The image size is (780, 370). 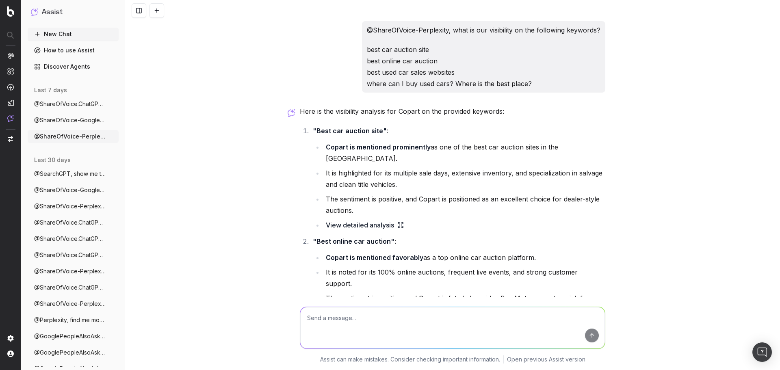 I want to click on img: Setting, so click(x=11, y=339).